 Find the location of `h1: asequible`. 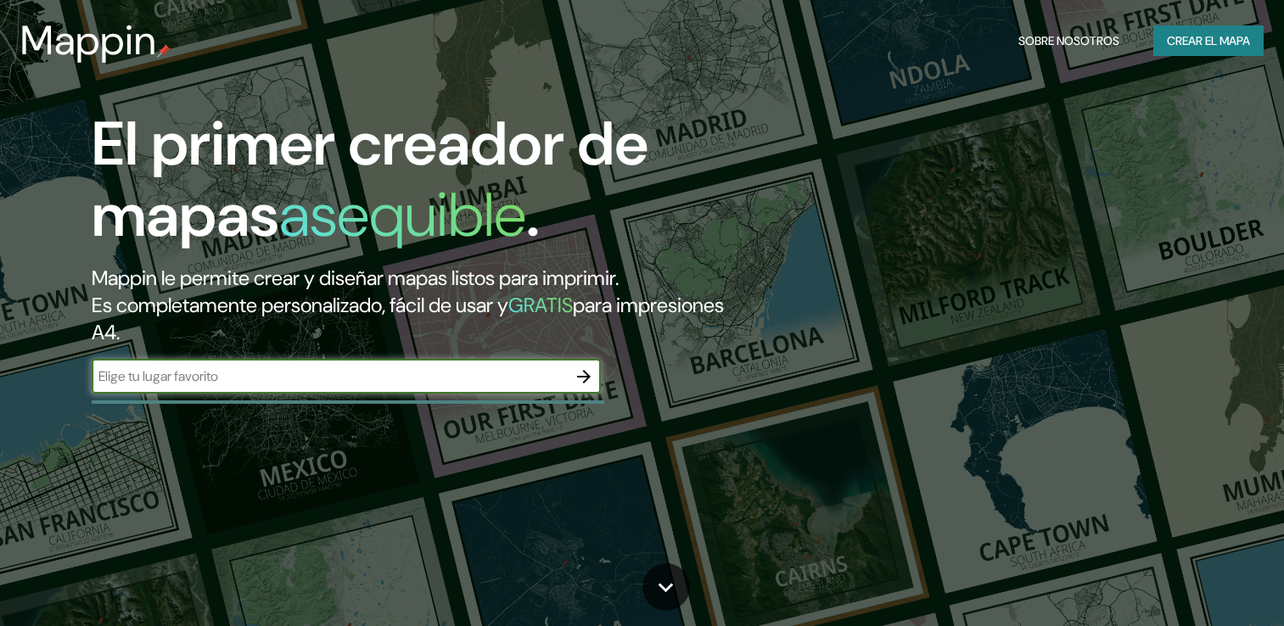

h1: asequible is located at coordinates (402, 215).